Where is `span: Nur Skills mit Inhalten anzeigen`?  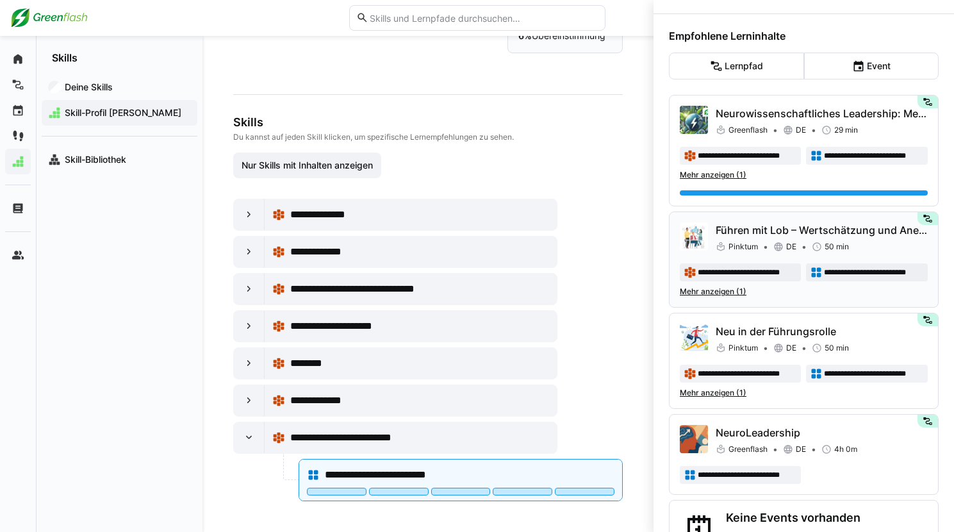
span: Nur Skills mit Inhalten anzeigen is located at coordinates (307, 165).